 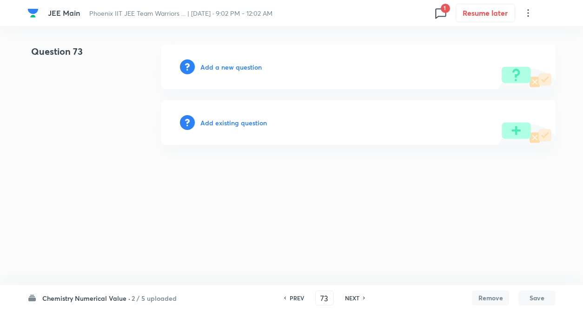 What do you see at coordinates (297, 298) in the screenshot?
I see `h6: PREV` at bounding box center [297, 298].